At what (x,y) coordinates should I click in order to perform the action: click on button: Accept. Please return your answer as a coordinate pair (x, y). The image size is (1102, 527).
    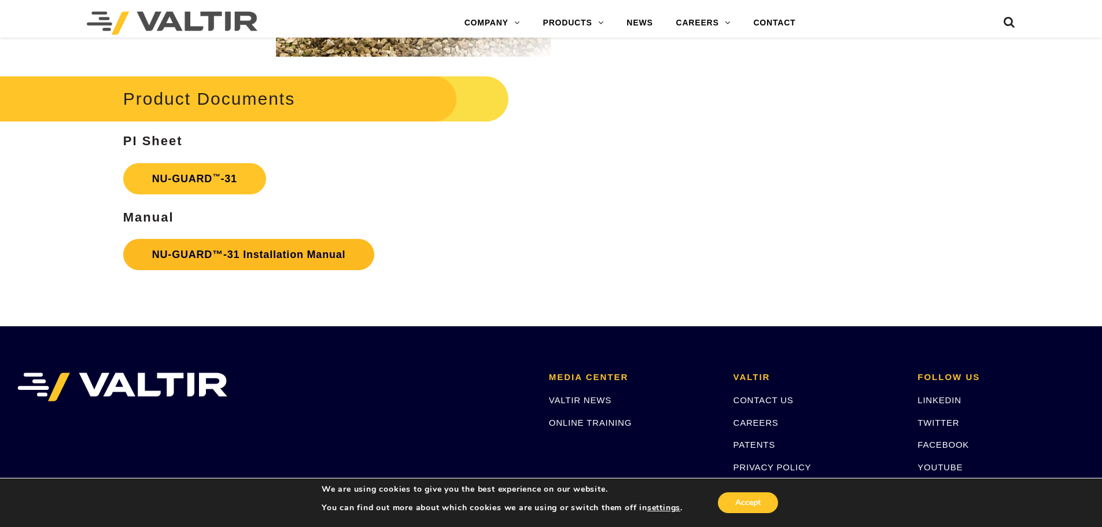
    Looking at the image, I should click on (748, 503).